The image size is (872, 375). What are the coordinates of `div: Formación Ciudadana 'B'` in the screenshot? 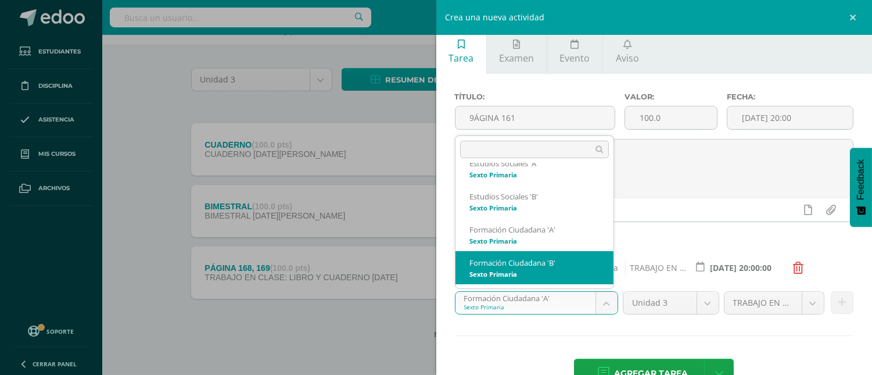 It's located at (534, 263).